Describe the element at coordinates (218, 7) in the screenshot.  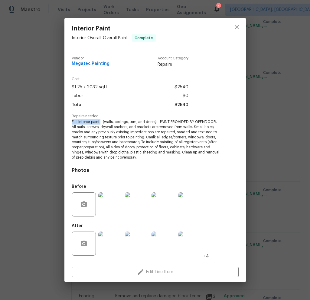
I see `div: 1` at that location.